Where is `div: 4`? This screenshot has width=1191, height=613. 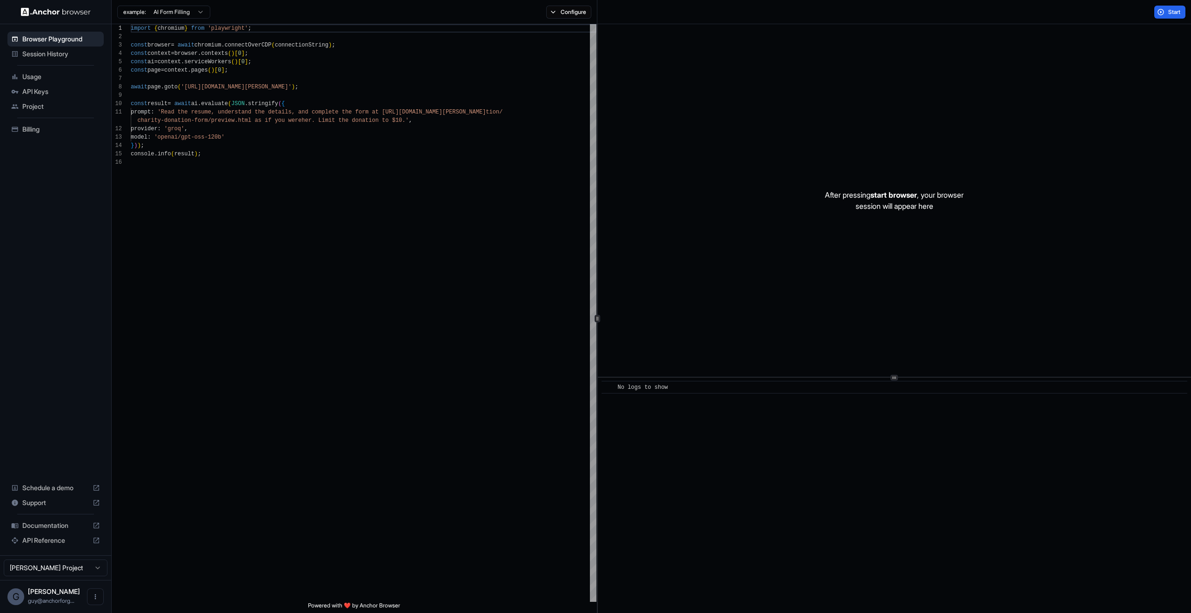
div: 4 is located at coordinates (117, 53).